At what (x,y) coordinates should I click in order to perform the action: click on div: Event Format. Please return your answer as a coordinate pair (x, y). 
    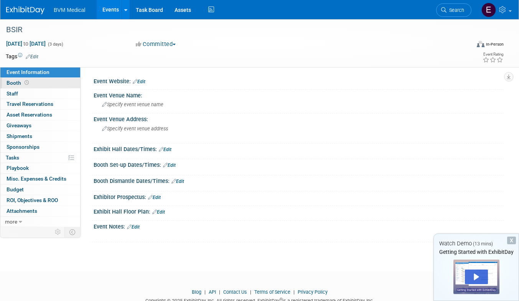
    Looking at the image, I should click on (467, 46).